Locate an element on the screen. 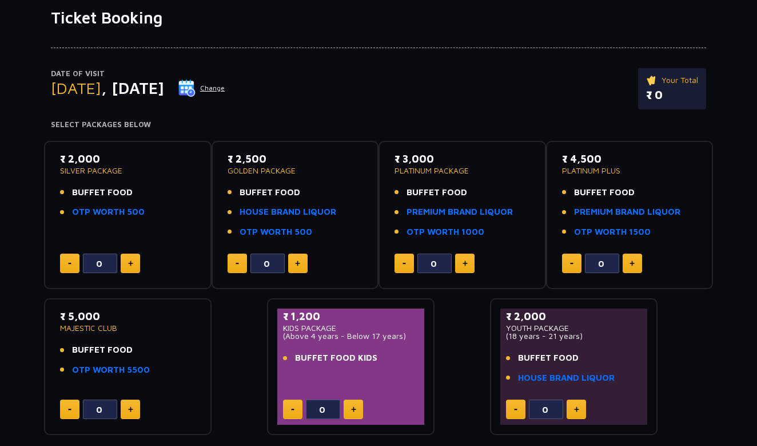 Image resolution: width=757 pixels, height=446 pixels. p: PLATINUM PACKAGE is located at coordinates (462, 170).